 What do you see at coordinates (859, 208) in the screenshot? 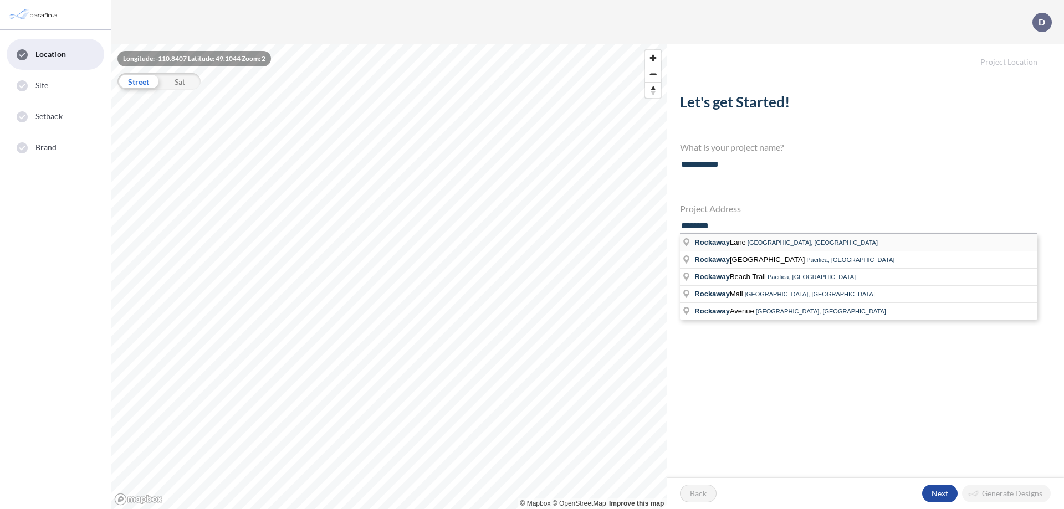
I see `h4: Project Address` at bounding box center [859, 208].